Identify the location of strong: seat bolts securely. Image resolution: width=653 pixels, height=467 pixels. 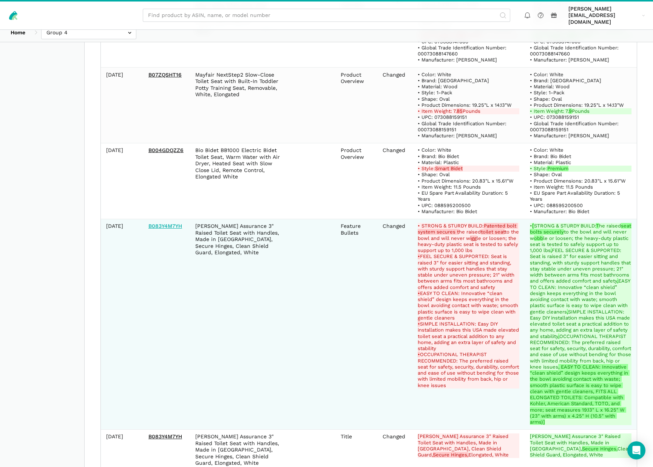
(581, 229).